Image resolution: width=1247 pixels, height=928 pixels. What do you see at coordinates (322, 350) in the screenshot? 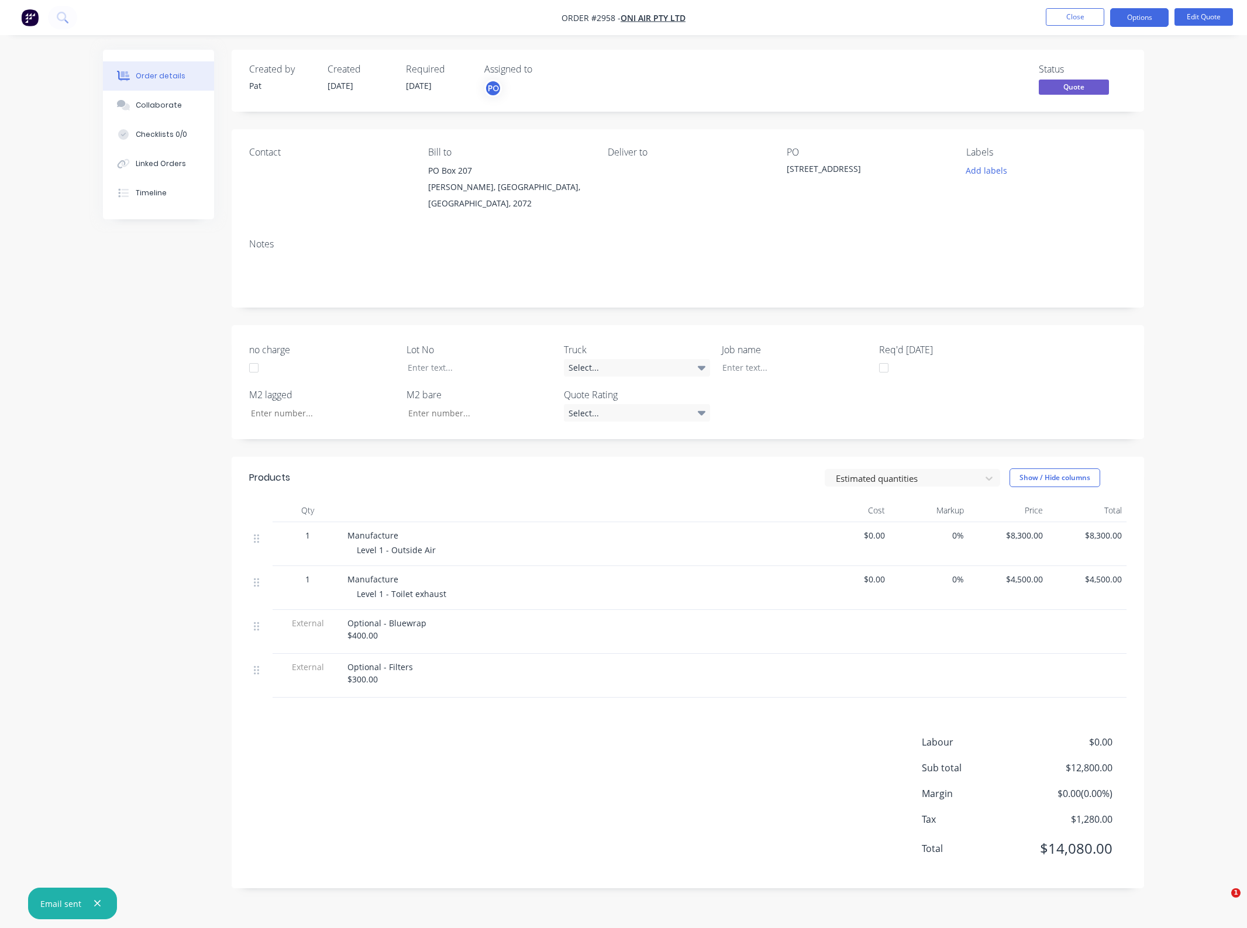
I see `label: no charge` at bounding box center [322, 350].